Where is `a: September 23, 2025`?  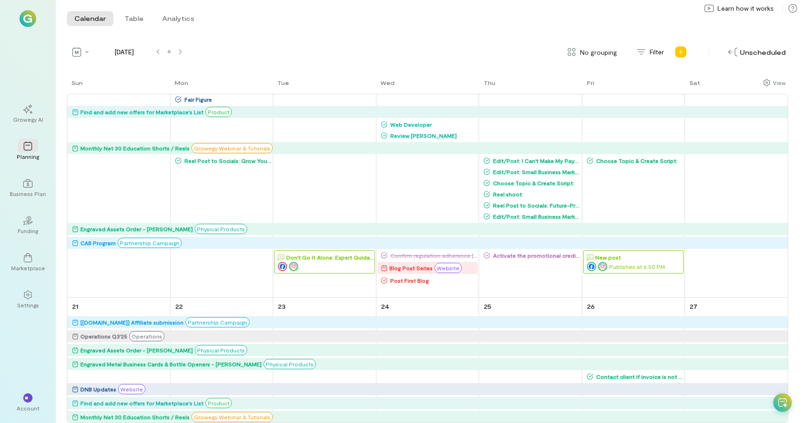 a: September 23, 2025 is located at coordinates (282, 306).